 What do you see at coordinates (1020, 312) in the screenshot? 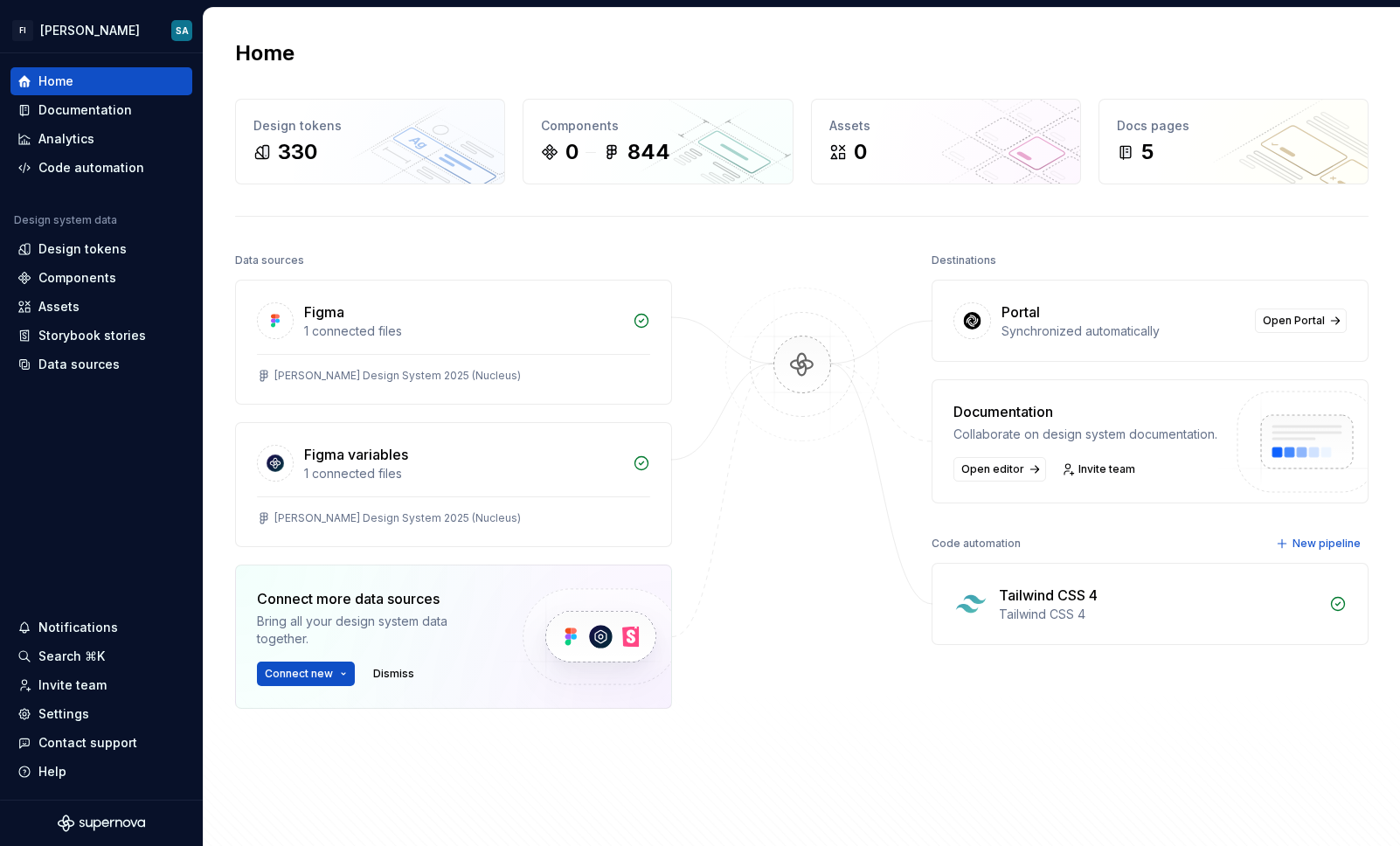
I see `div: Portal` at bounding box center [1020, 312].